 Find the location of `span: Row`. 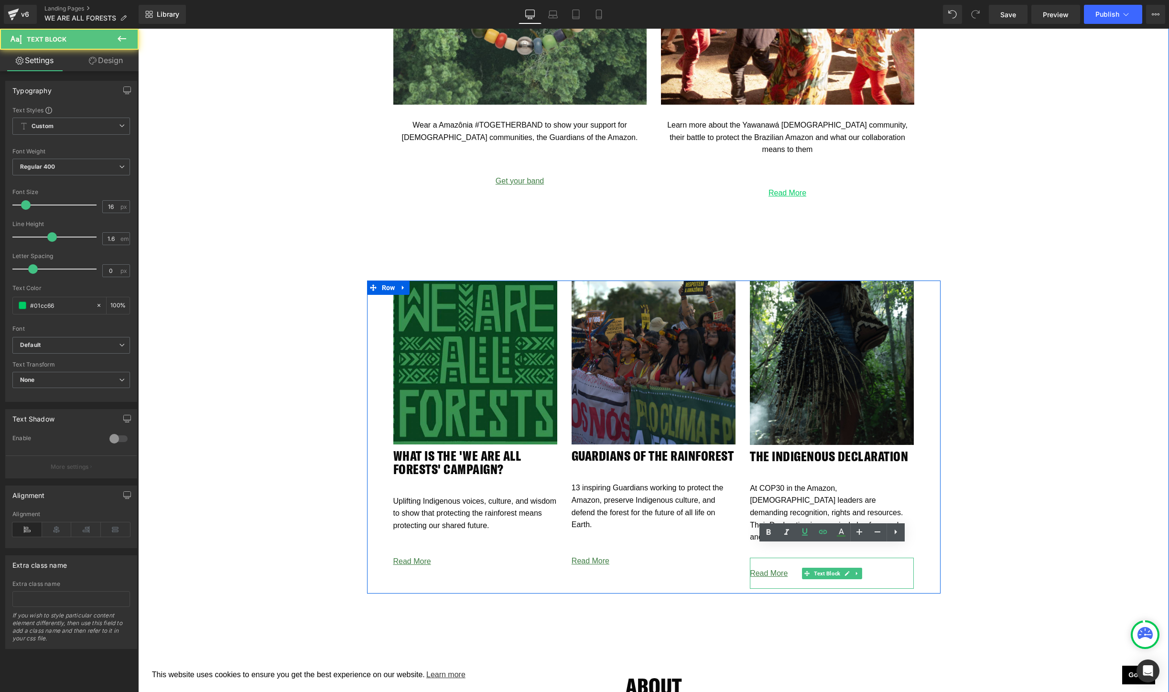

span: Row is located at coordinates (250, 259).